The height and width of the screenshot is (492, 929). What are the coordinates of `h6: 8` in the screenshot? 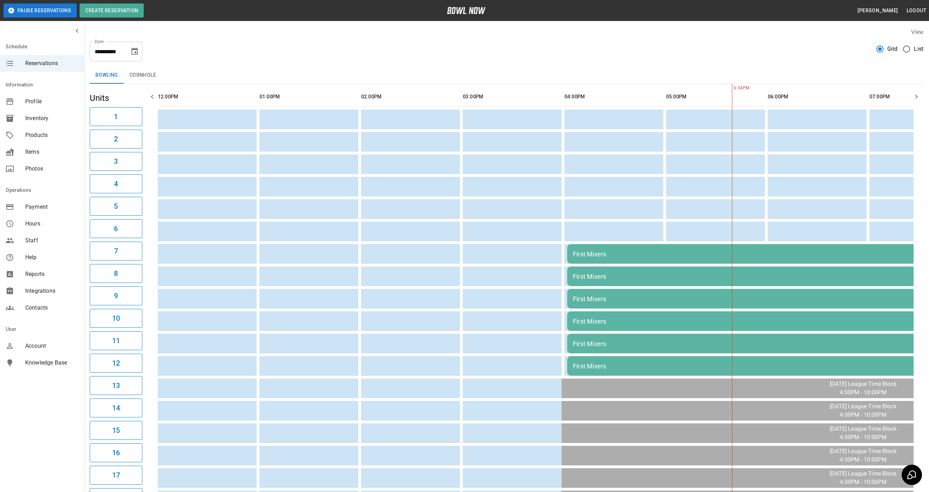 It's located at (116, 274).